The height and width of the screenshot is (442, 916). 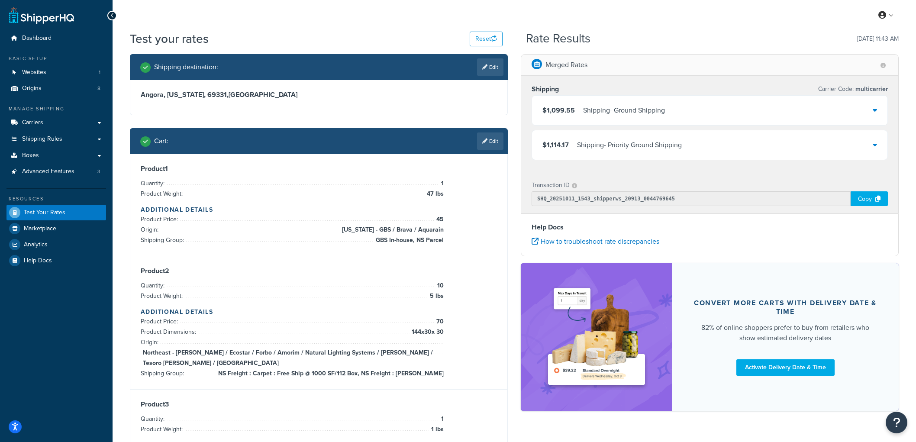 What do you see at coordinates (785, 333) in the screenshot?
I see `div: 82% of online shoppers prefer to buy from retailers who show estimated delivery dates` at bounding box center [785, 333].